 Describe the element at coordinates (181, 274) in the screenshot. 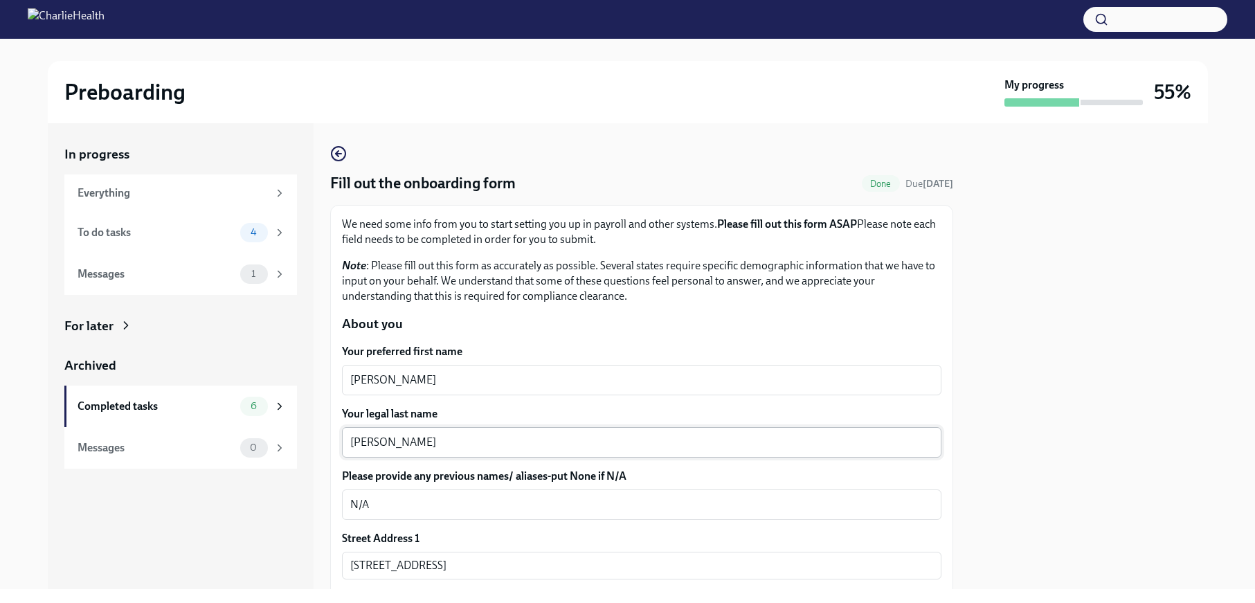

I see `a: Messages1` at that location.